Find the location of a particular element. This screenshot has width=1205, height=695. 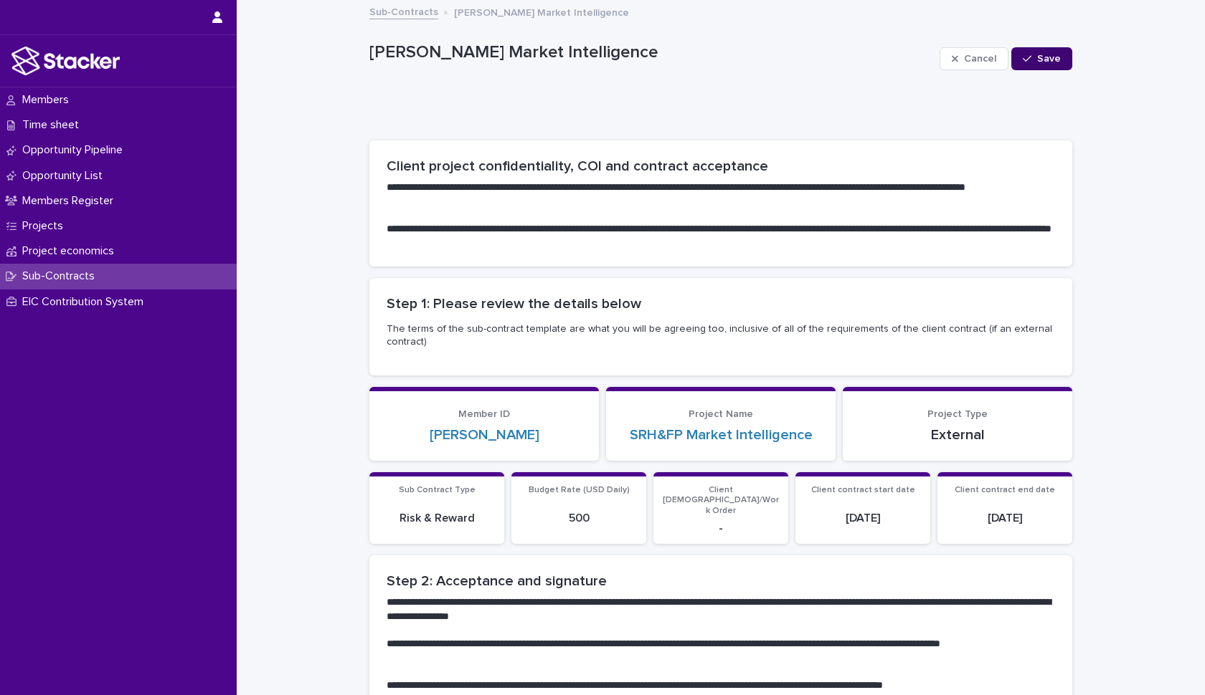

a: Sub-Contracts is located at coordinates (404, 11).